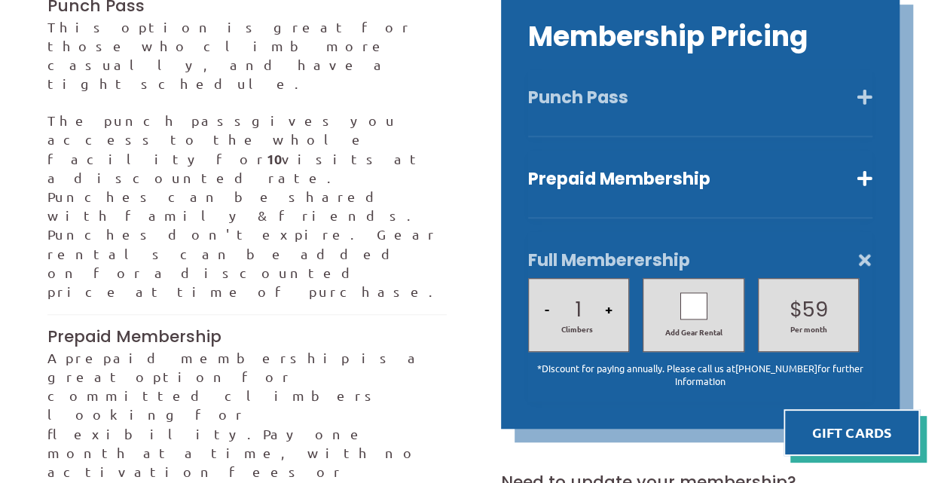 Image resolution: width=947 pixels, height=483 pixels. I want to click on p: The punch pass, so click(247, 206).